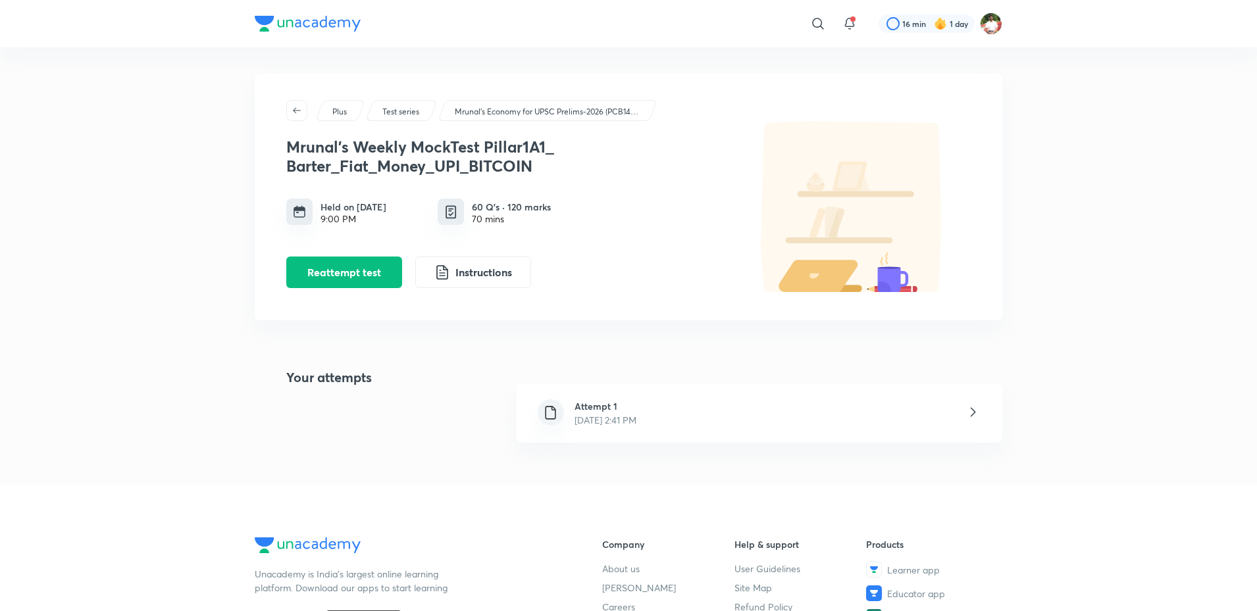  Describe the element at coordinates (874, 570) in the screenshot. I see `img: Learner app` at that location.